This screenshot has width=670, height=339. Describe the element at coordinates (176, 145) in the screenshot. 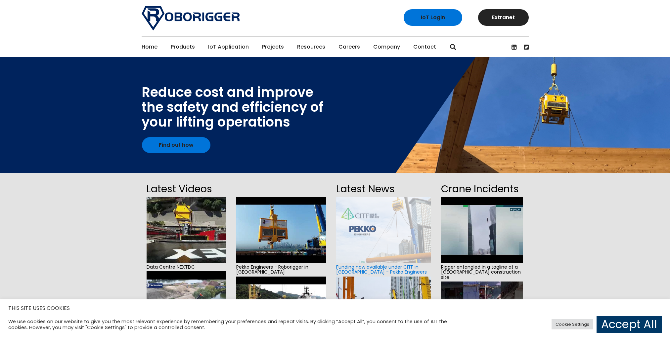

I see `a: Find out how` at that location.